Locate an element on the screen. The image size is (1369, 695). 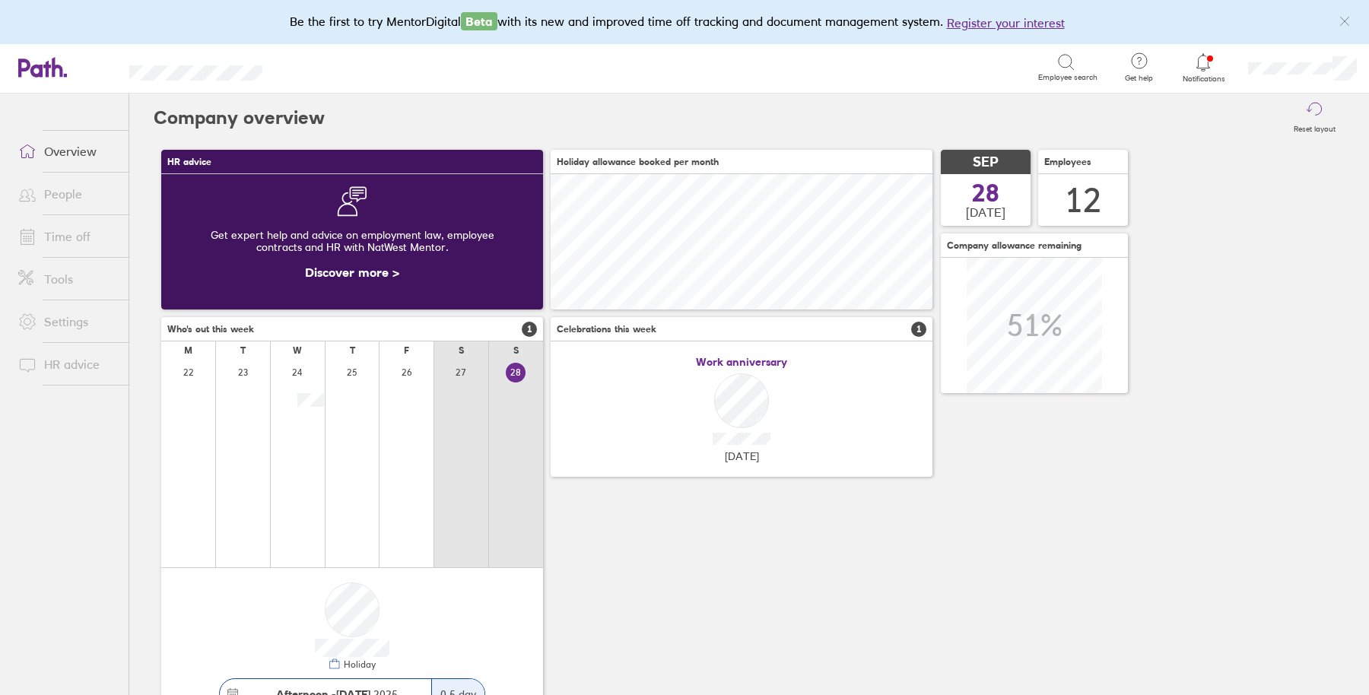
span: Work anniversary is located at coordinates (741, 362).